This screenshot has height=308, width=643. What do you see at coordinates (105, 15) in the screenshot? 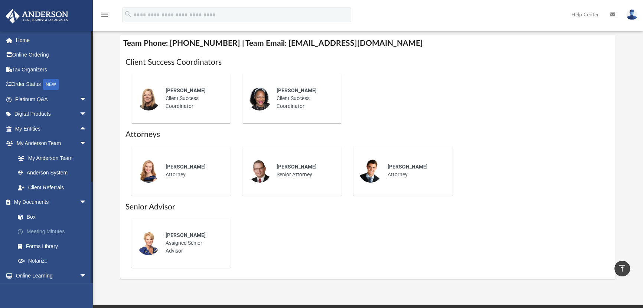
I see `i: menu` at bounding box center [105, 15].